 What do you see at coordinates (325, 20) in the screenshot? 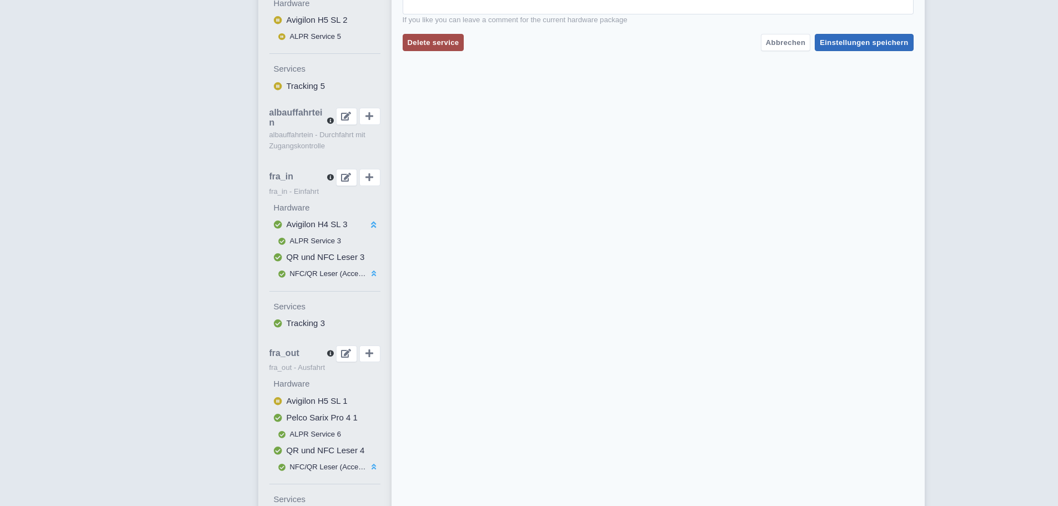
I see `button: Avigilon H5 SL 2` at bounding box center [325, 20].